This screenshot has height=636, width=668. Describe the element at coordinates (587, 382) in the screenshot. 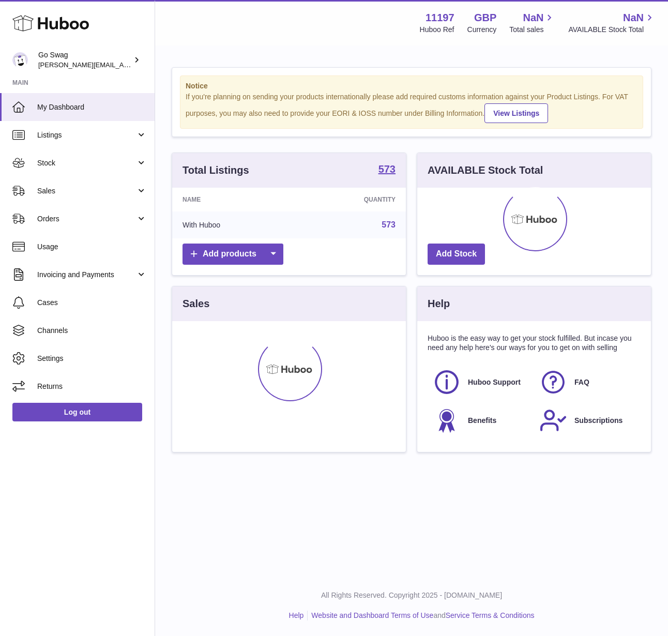

I see `a: FAQ` at that location.